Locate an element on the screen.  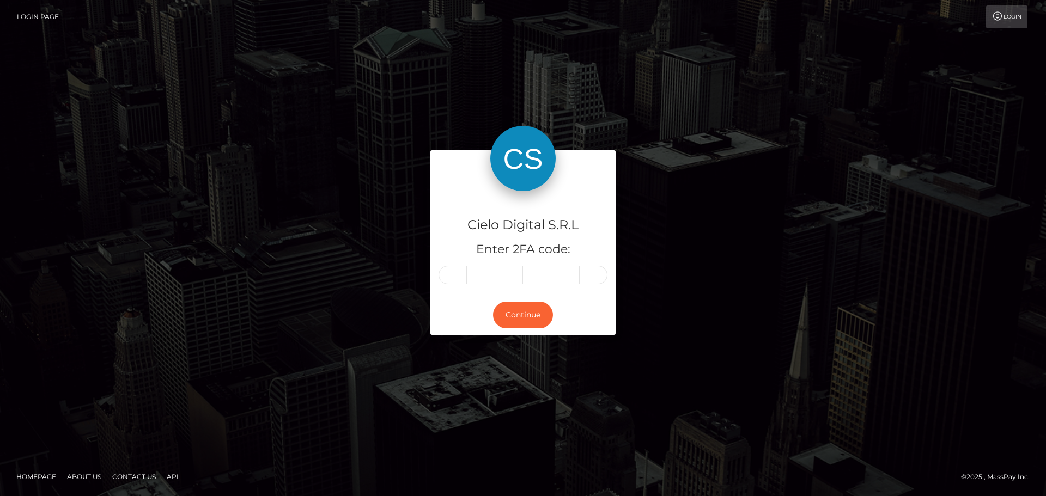
a: Homepage is located at coordinates (36, 477).